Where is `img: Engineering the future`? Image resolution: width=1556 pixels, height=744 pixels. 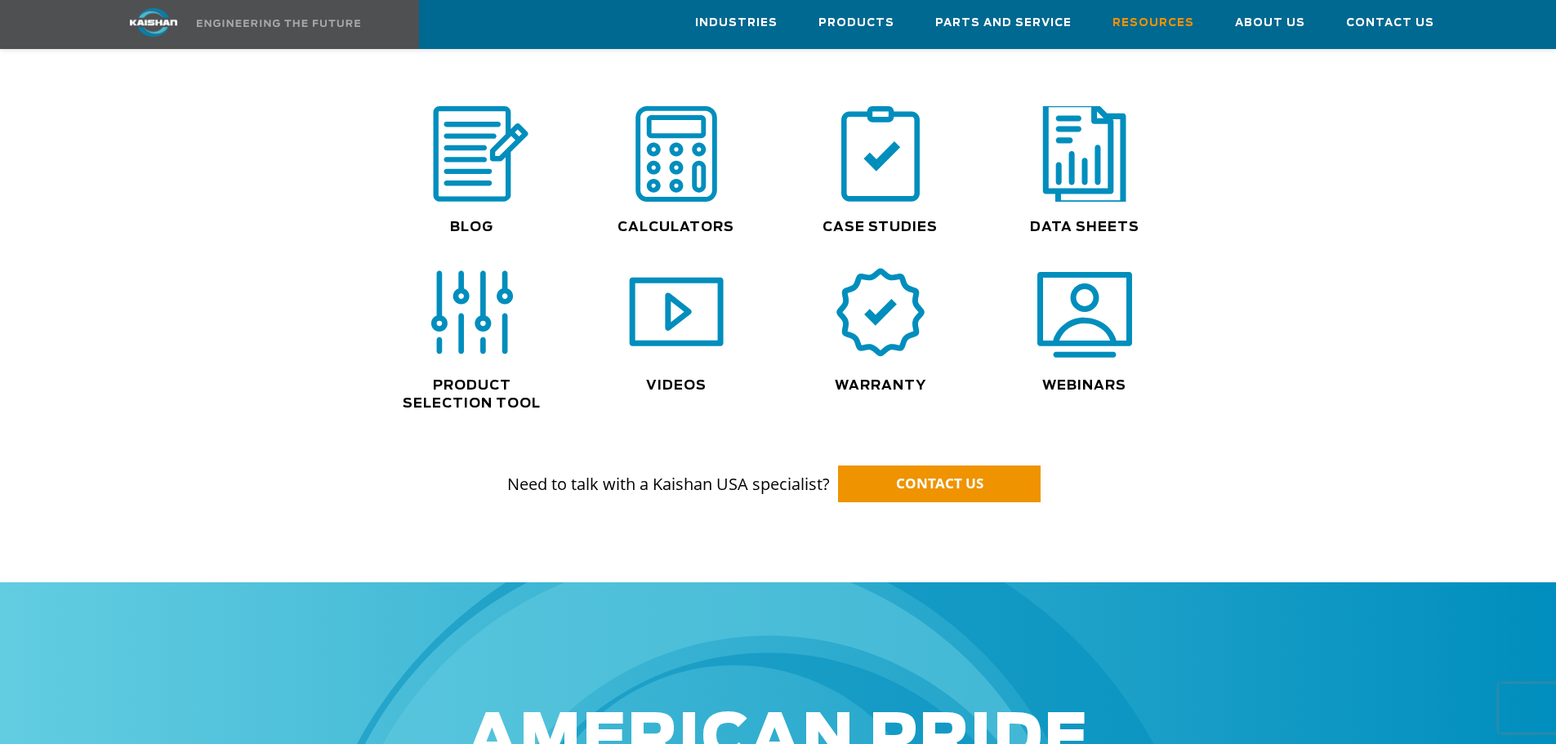 img: Engineering the future is located at coordinates (279, 23).